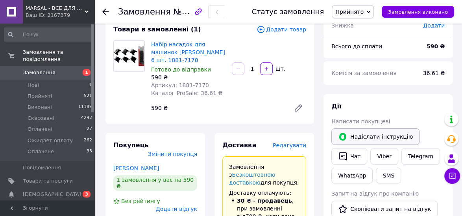  Describe the element at coordinates (48, 35) in the screenshot. I see `input: Пошук` at that location.